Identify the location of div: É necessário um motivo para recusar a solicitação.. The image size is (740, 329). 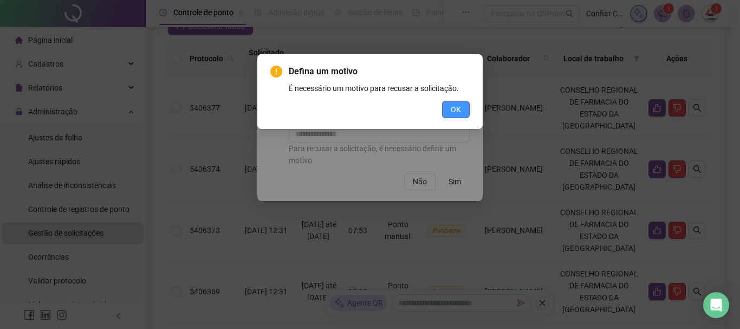
(379, 88).